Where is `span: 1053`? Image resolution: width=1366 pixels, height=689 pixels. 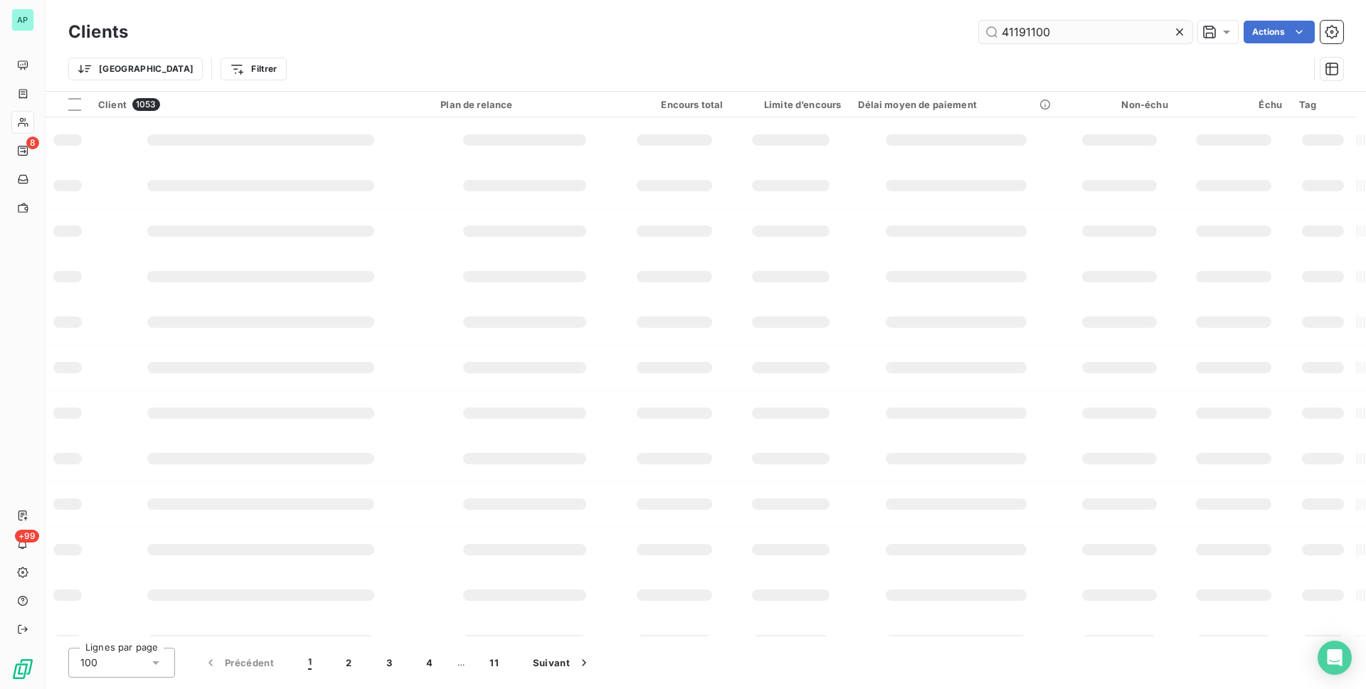 span: 1053 is located at coordinates (146, 105).